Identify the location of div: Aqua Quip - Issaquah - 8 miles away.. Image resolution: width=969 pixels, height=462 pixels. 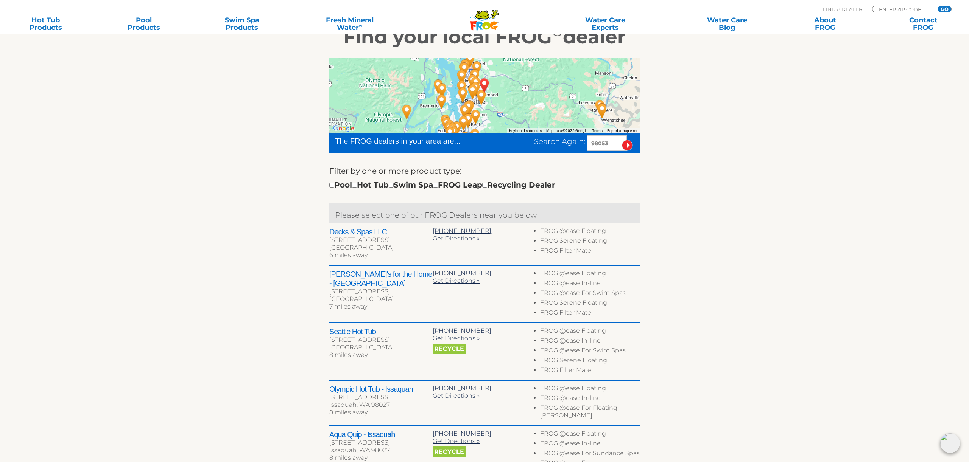
(481, 97).